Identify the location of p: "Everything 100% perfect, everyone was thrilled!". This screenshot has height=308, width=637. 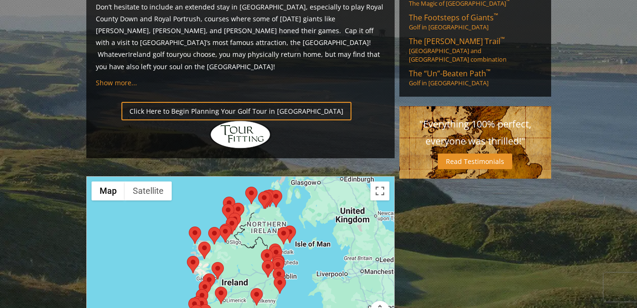
(475, 133).